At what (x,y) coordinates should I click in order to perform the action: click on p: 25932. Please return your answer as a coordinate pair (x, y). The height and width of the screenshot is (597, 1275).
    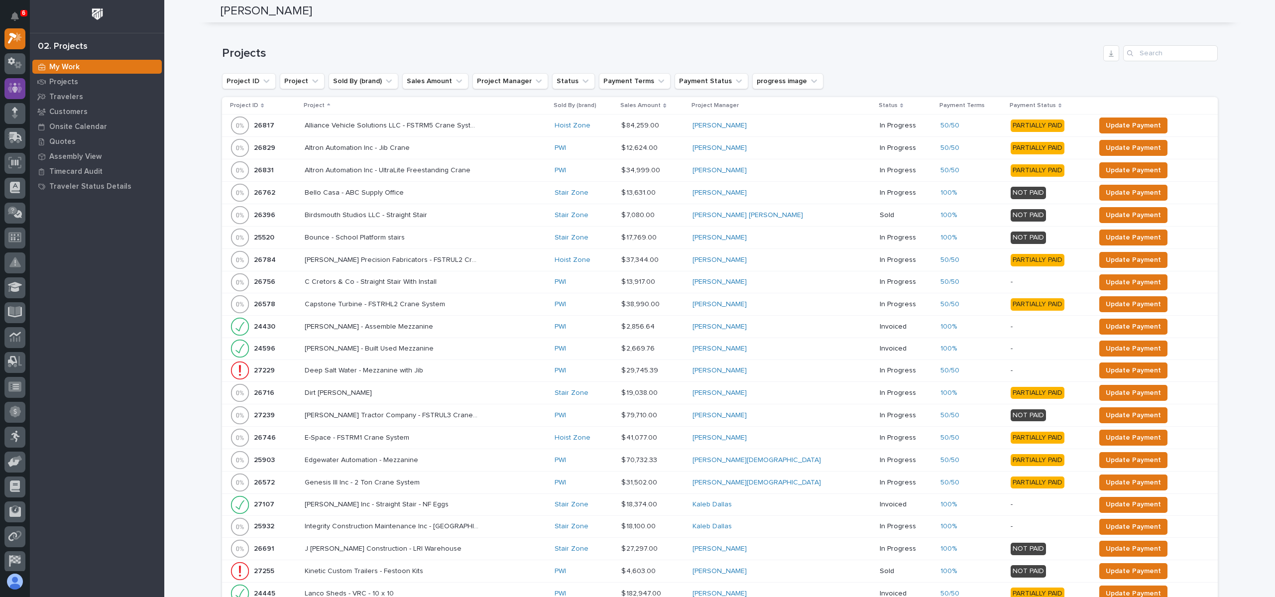
    Looking at the image, I should click on (265, 525).